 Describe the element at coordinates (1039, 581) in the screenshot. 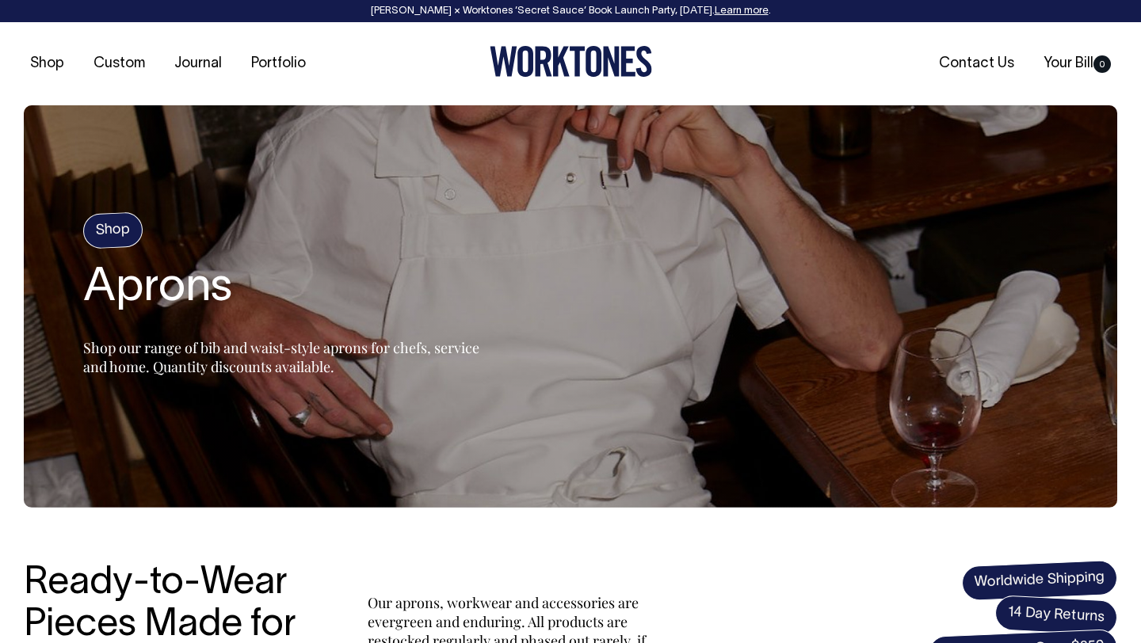

I see `span: Worldwide Shipping` at that location.